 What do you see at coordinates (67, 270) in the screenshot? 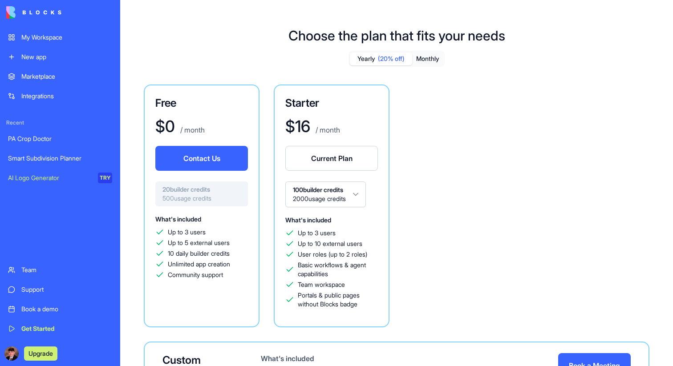
I see `div: Team` at bounding box center [67, 270].